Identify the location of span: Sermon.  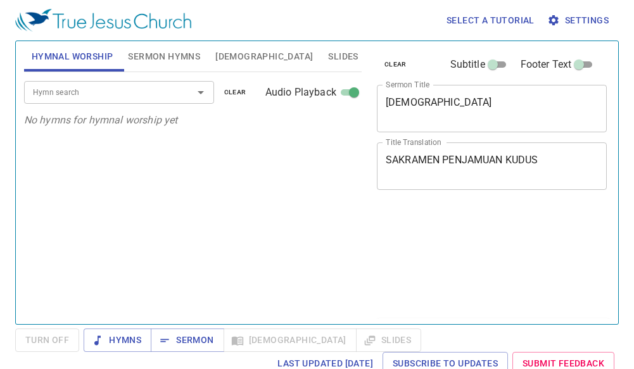
(187, 340).